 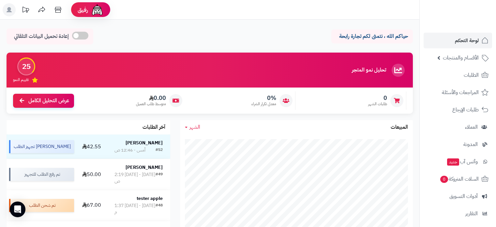 I want to click on span: المراجعات والأسئلة, so click(x=460, y=92).